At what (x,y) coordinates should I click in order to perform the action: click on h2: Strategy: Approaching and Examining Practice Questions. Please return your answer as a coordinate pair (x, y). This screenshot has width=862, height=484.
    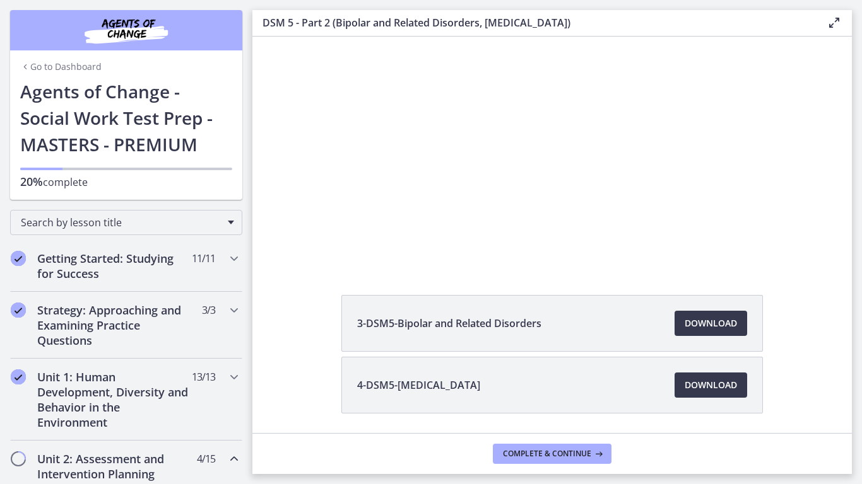
    Looking at the image, I should click on (114, 325).